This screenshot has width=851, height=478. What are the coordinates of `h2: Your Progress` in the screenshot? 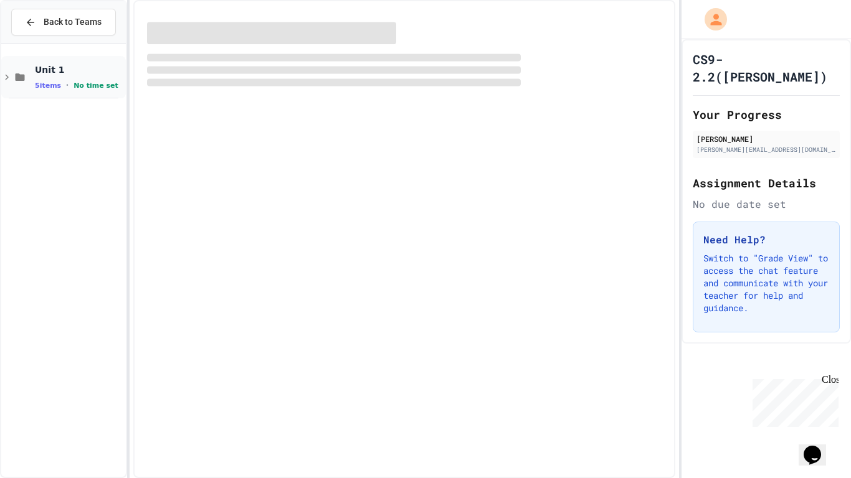 It's located at (766, 115).